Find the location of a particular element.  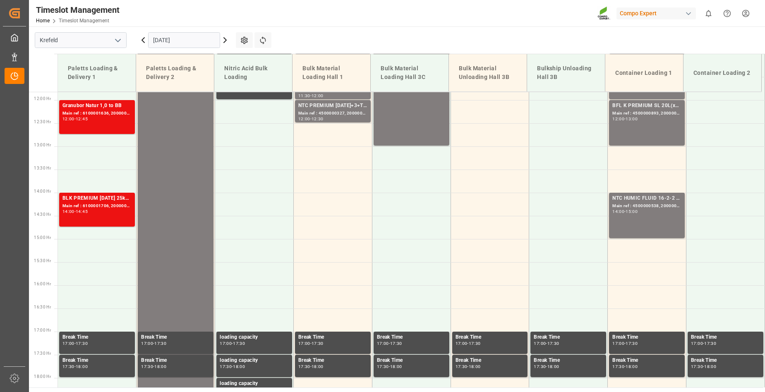

span: 13:30 Hr is located at coordinates (42, 168).